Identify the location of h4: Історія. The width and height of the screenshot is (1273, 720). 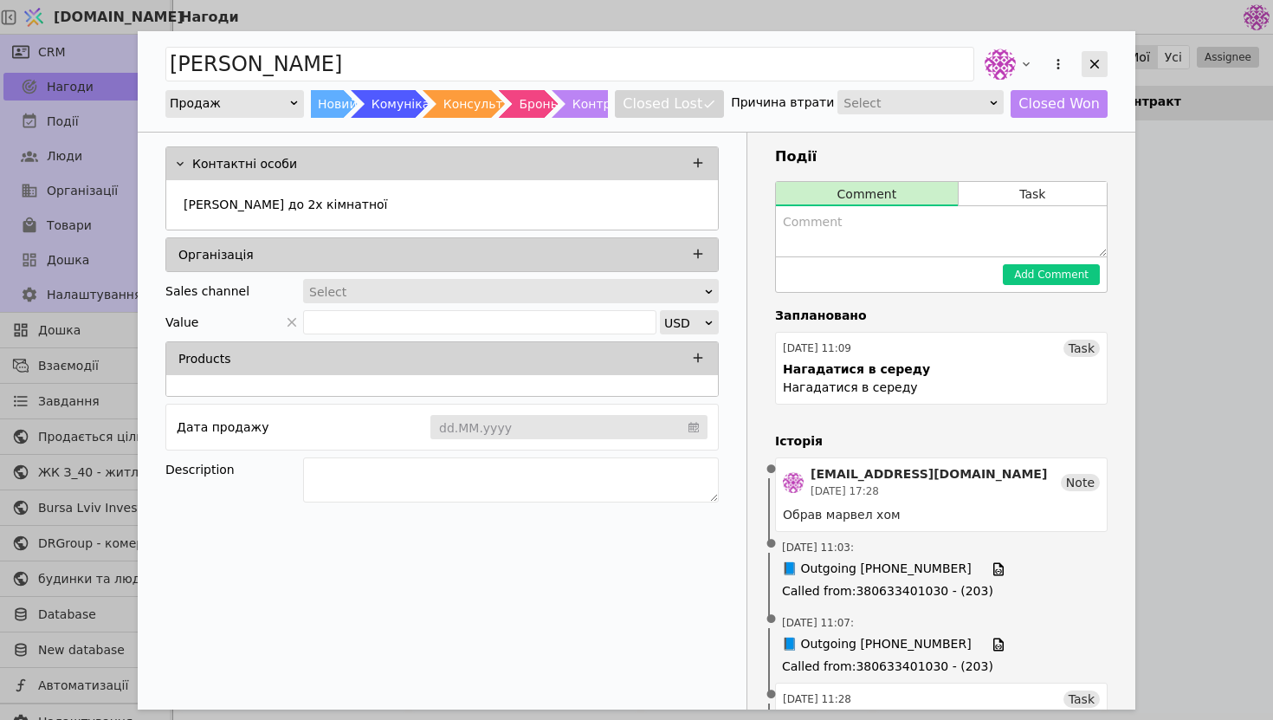
(941, 441).